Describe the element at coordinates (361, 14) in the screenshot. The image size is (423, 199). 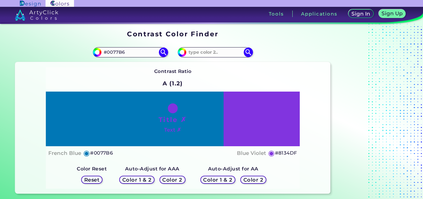
I see `h5: Sign In` at that location.